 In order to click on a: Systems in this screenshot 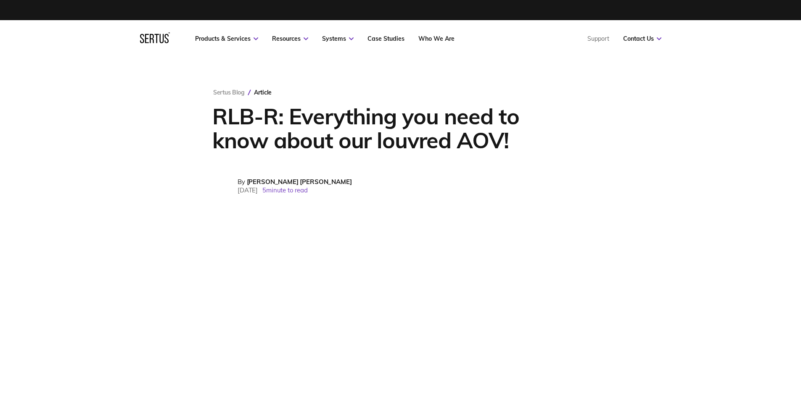, I will do `click(338, 39)`.